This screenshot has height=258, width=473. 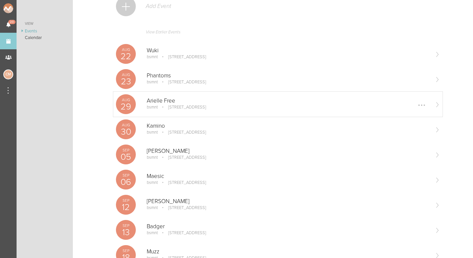 I want to click on img: NOMAD, so click(x=22, y=8).